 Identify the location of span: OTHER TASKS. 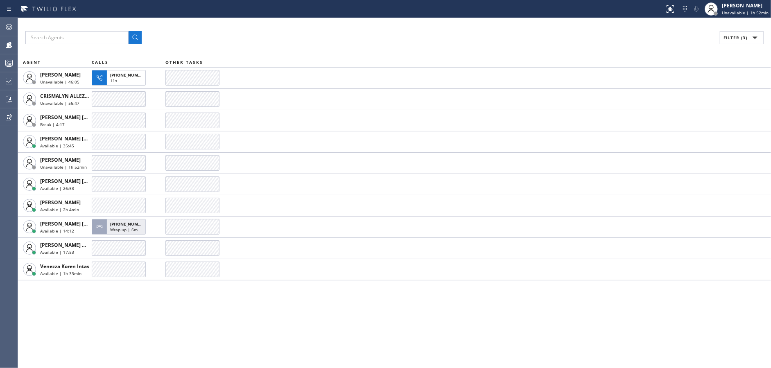
(184, 62).